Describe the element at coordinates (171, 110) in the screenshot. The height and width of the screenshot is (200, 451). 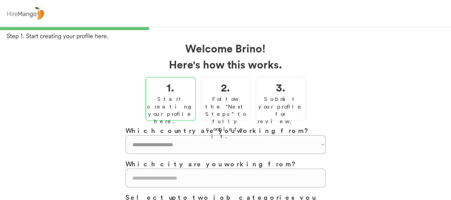
I see `div: Start creating your profile here.` at that location.